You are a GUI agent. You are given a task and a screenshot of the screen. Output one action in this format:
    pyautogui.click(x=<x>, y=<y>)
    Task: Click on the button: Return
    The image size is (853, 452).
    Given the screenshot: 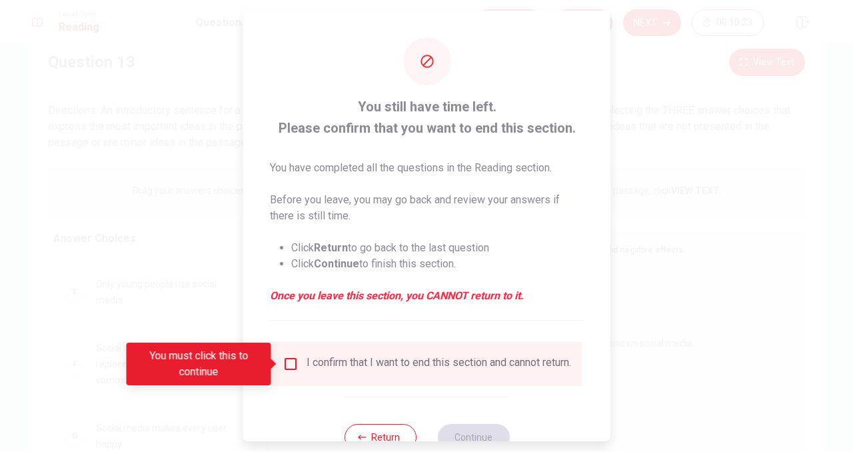 What is the action you would take?
    pyautogui.click(x=380, y=437)
    